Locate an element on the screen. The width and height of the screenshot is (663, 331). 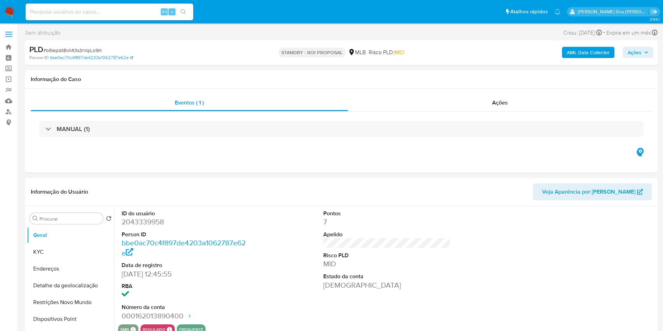
button: AML Data Collector is located at coordinates (588, 52).